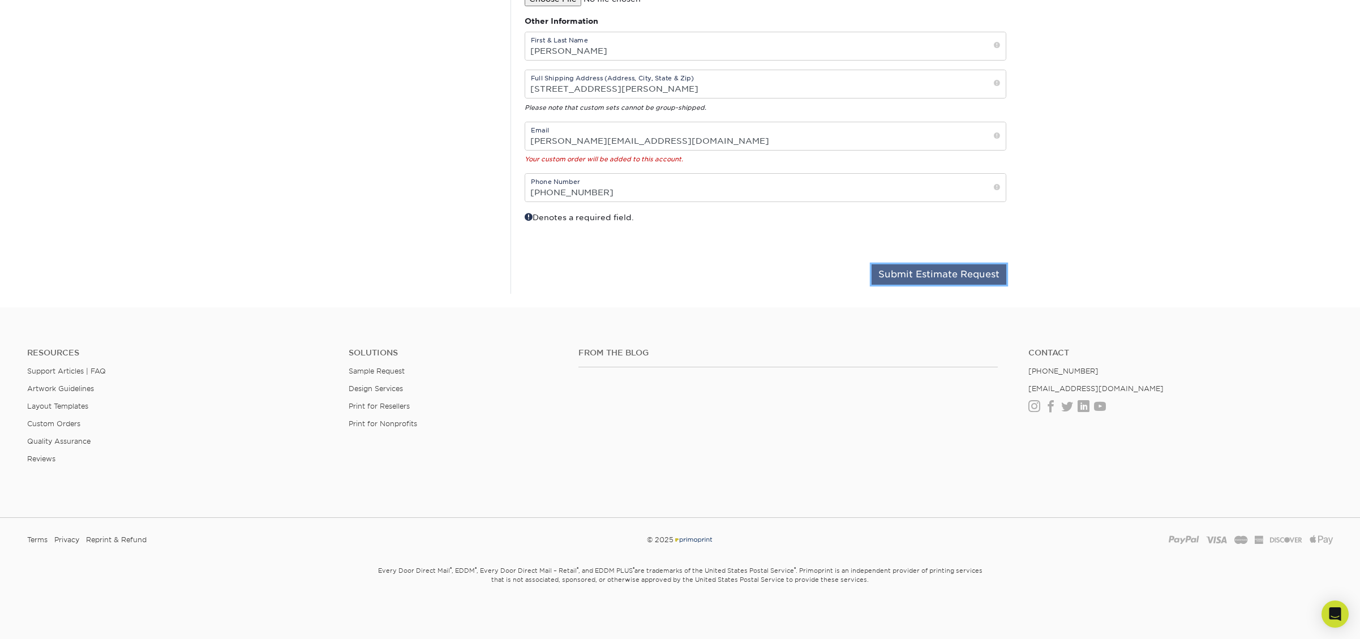  What do you see at coordinates (693, 539) in the screenshot?
I see `img: Primoprint` at bounding box center [693, 539].